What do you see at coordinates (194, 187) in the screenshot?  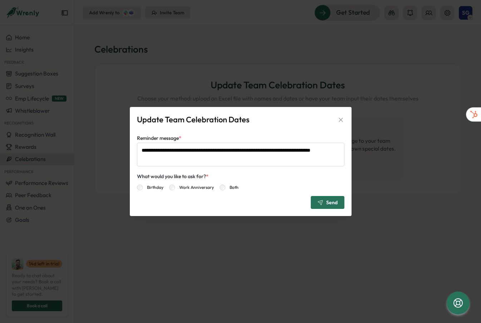 I see `label: Work Anniversary` at bounding box center [194, 187].